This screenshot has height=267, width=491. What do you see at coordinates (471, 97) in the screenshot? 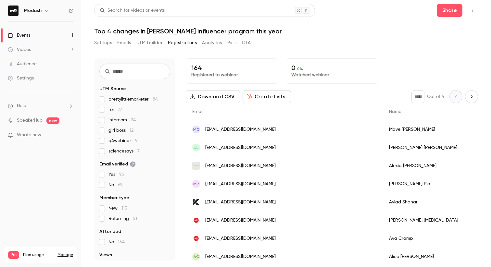
I see `button: Next page` at bounding box center [471, 97].